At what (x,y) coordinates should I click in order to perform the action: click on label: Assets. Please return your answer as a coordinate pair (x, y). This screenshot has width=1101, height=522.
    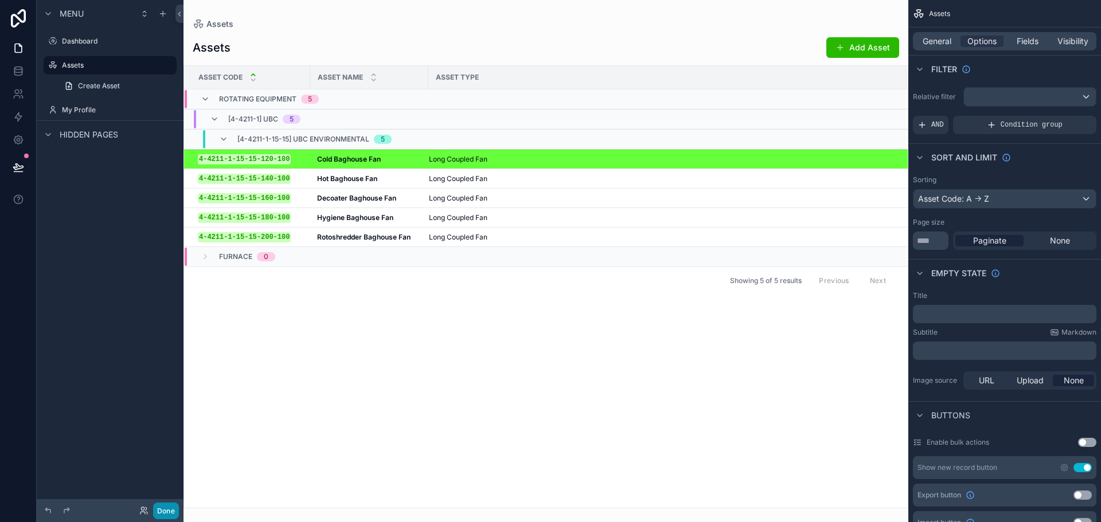
    Looking at the image, I should click on (116, 65).